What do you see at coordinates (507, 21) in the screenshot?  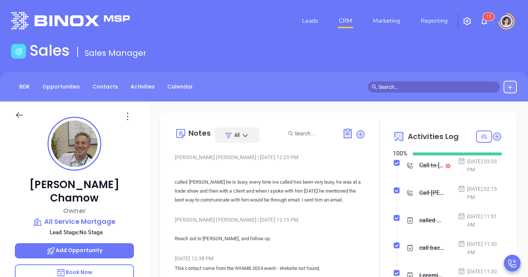 I see `img: user` at bounding box center [507, 21].